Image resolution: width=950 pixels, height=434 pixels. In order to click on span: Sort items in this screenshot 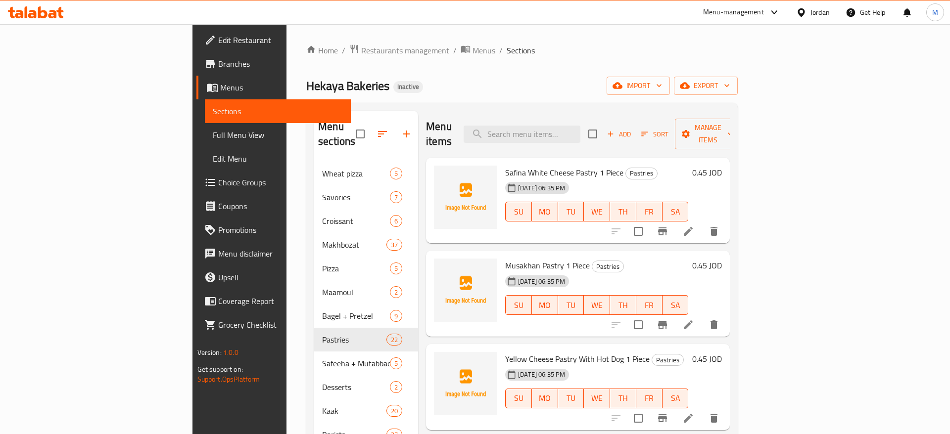, I will do `click(654, 134)`.